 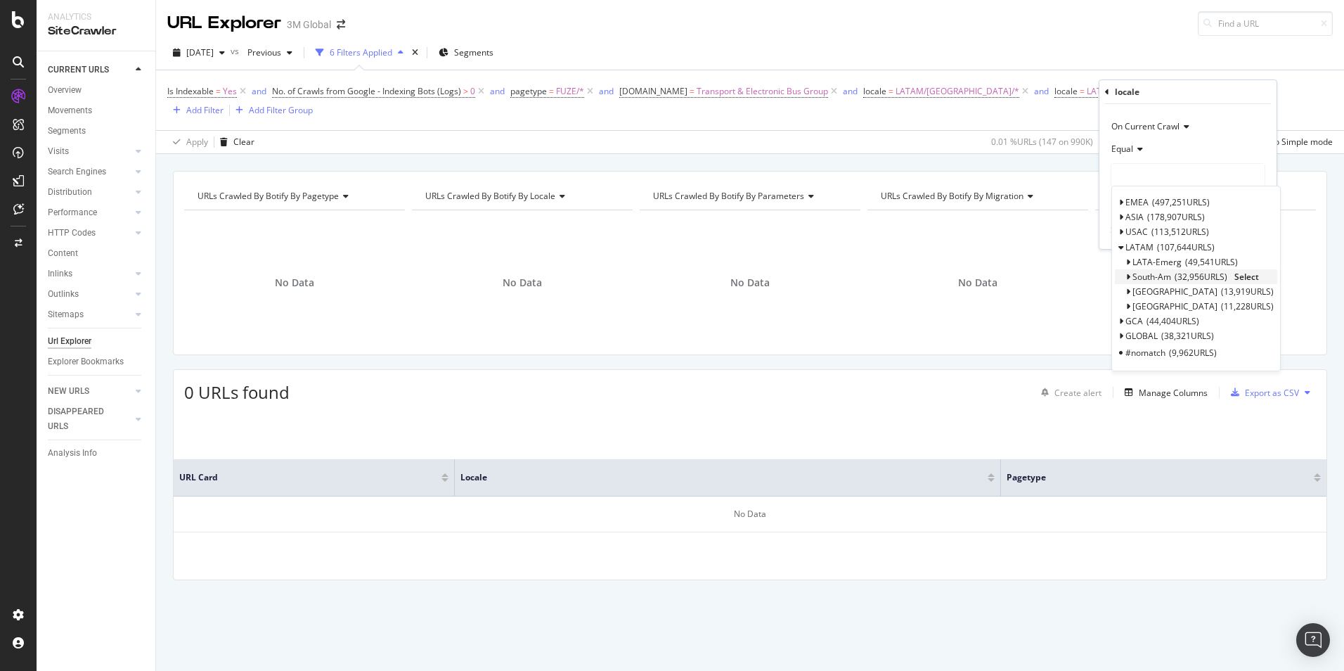 I want to click on span: Previous, so click(x=262, y=52).